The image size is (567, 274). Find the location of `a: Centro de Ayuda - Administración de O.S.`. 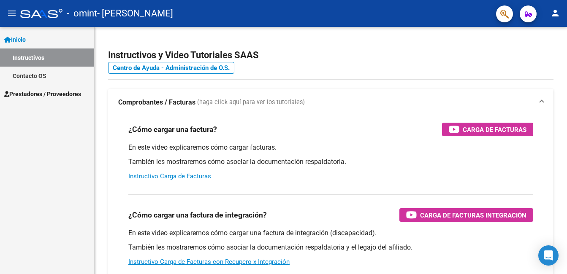

a: Centro de Ayuda - Administración de O.S. is located at coordinates (171, 68).